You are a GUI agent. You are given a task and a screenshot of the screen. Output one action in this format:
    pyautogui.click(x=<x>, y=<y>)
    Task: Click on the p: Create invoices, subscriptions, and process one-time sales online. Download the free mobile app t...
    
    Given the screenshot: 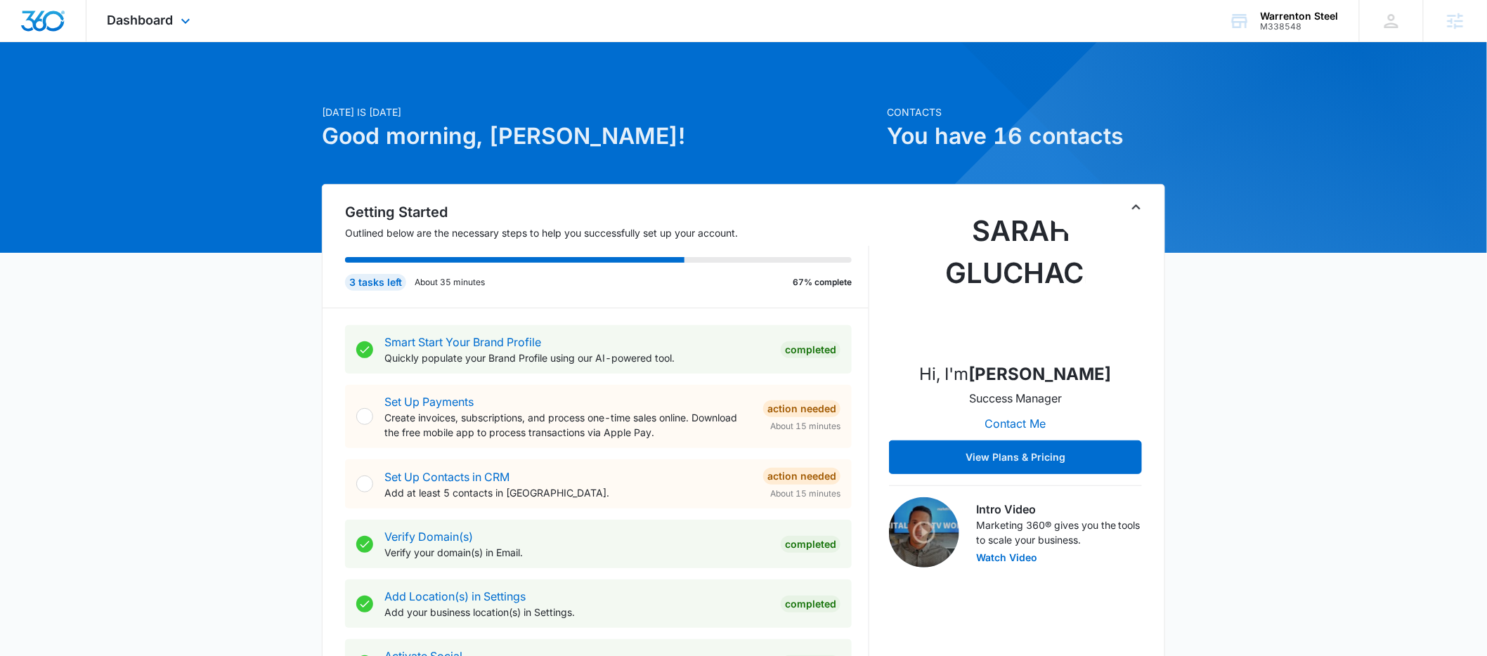 What is the action you would take?
    pyautogui.click(x=568, y=425)
    